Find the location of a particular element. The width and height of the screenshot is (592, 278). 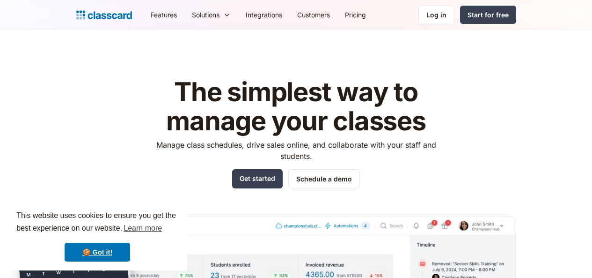

a: Customers is located at coordinates (314, 15).